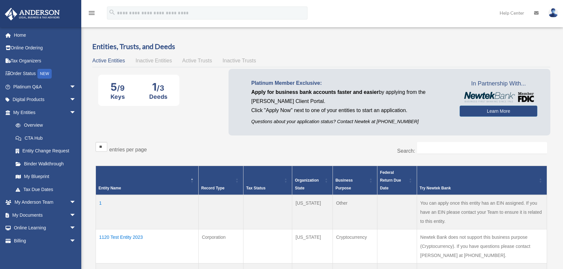 Image resolution: width=563 pixels, height=269 pixels. I want to click on span: Entity Name, so click(109, 188).